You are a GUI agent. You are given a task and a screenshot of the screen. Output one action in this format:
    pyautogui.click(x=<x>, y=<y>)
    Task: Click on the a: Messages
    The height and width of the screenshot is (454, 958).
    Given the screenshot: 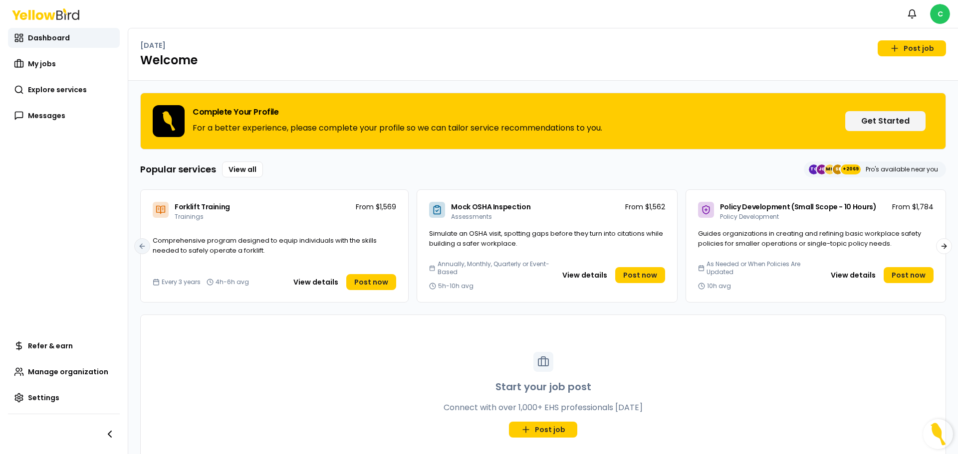 What is the action you would take?
    pyautogui.click(x=64, y=116)
    